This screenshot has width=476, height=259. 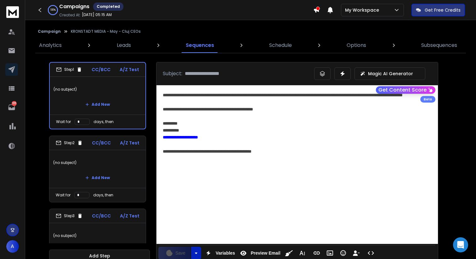 What do you see at coordinates (460, 245) in the screenshot?
I see `div: Open Intercom Messenger` at bounding box center [460, 245].